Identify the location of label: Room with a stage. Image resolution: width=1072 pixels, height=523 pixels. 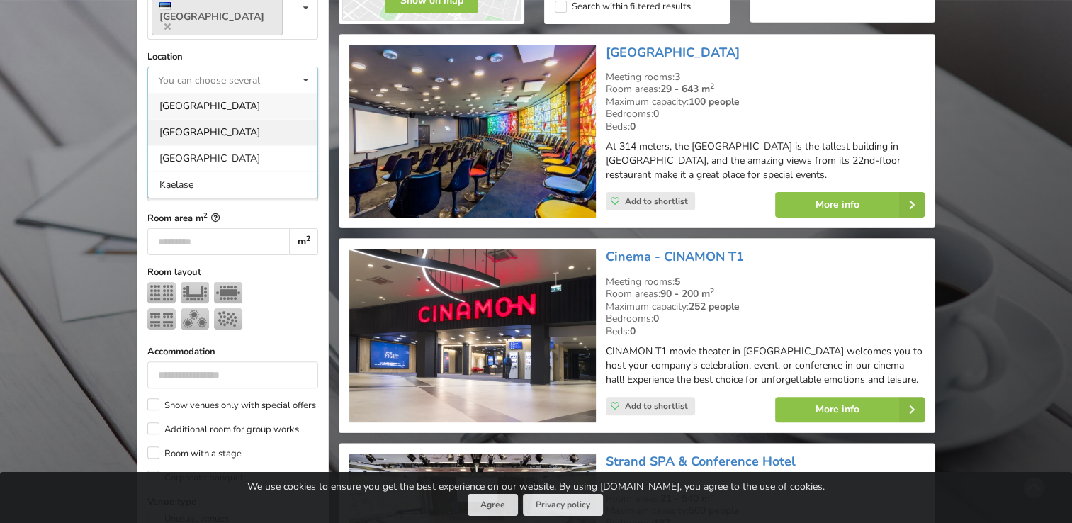
(194, 453).